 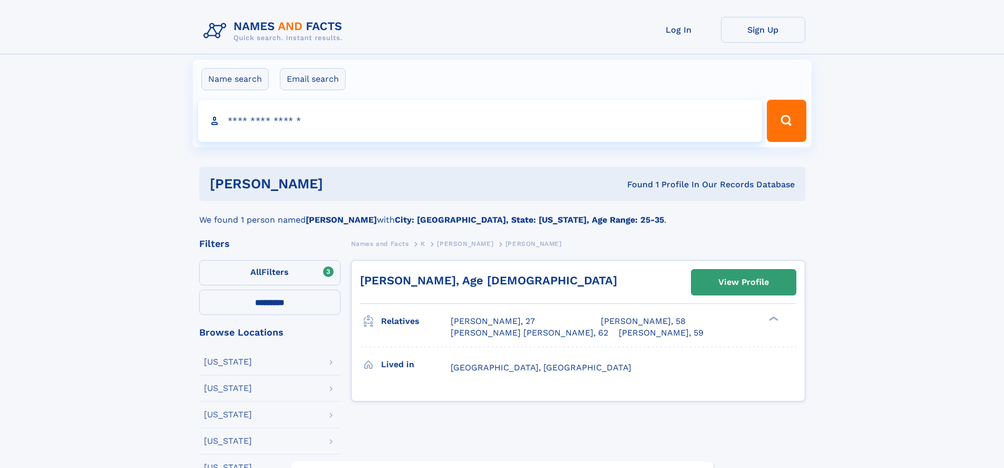 What do you see at coordinates (423, 243) in the screenshot?
I see `a: K` at bounding box center [423, 243].